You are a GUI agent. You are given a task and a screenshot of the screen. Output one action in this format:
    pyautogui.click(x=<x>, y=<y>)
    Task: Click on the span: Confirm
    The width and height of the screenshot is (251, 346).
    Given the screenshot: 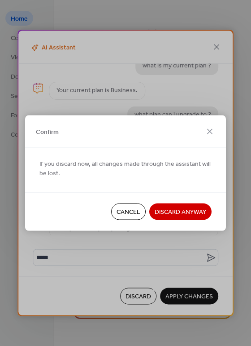 What is the action you would take?
    pyautogui.click(x=47, y=132)
    